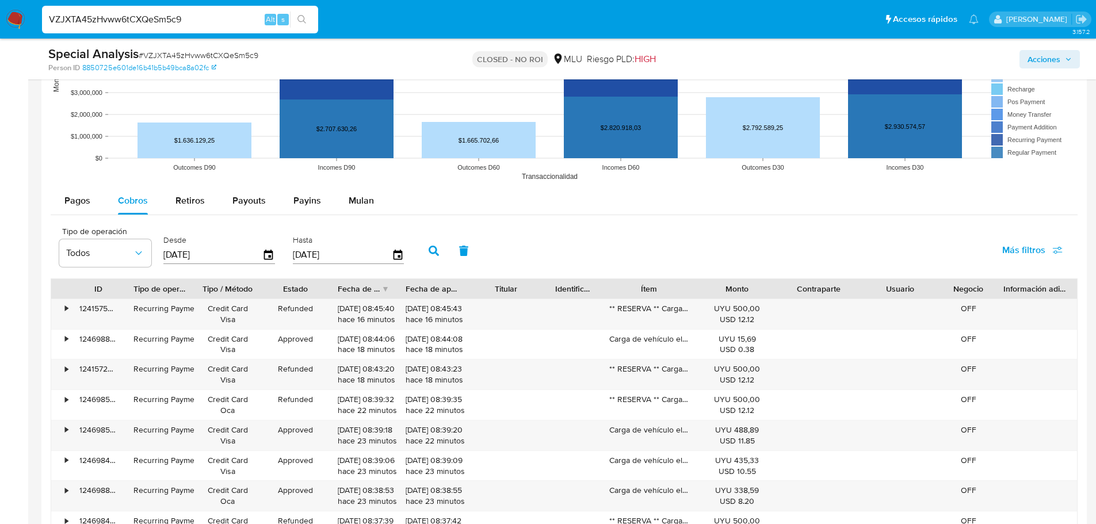 This screenshot has width=1096, height=524. Describe the element at coordinates (1044, 59) in the screenshot. I see `span: Acciones` at that location.